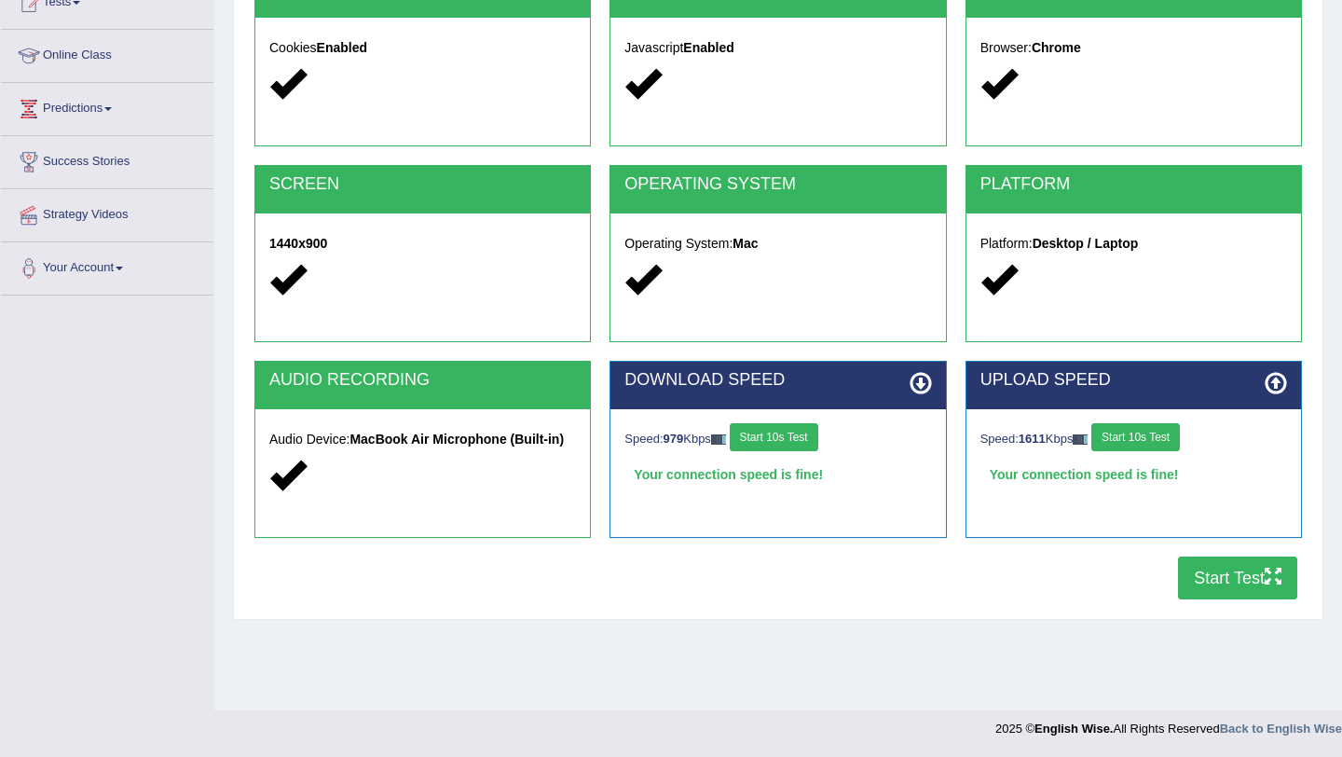 This screenshot has height=757, width=1342. What do you see at coordinates (1032, 438) in the screenshot?
I see `strong: 1611` at bounding box center [1032, 438].